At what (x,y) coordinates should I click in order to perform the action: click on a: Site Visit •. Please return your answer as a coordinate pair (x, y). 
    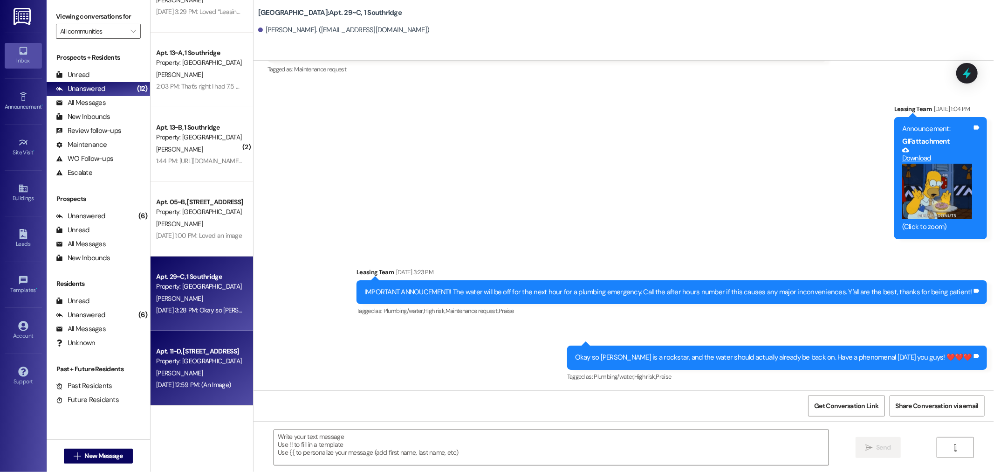
    Looking at the image, I should click on (23, 147).